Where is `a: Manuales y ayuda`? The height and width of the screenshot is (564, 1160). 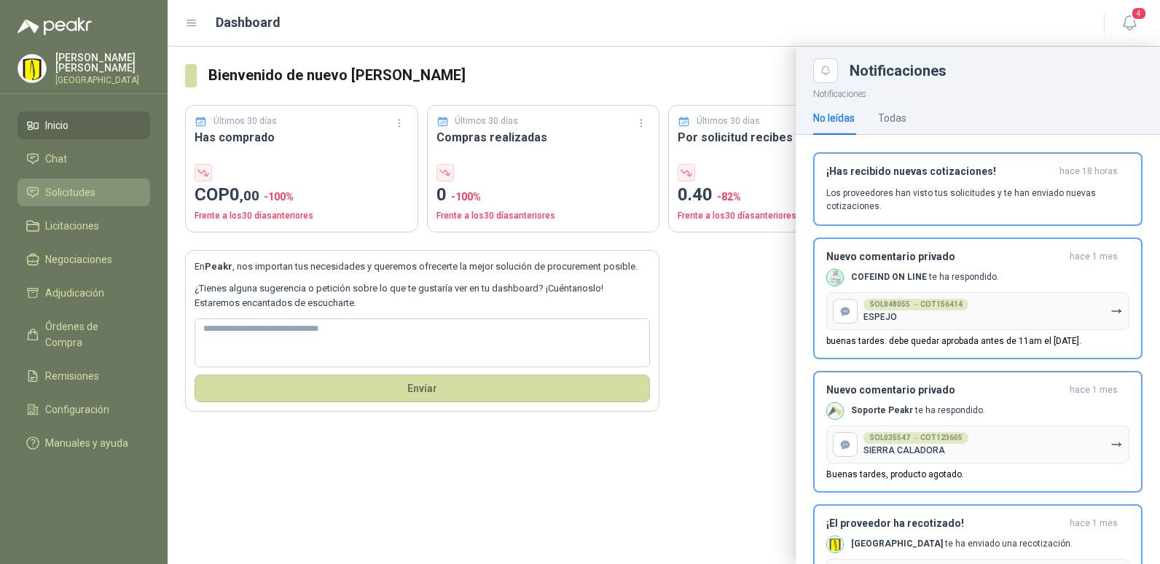 a: Manuales y ayuda is located at coordinates (84, 443).